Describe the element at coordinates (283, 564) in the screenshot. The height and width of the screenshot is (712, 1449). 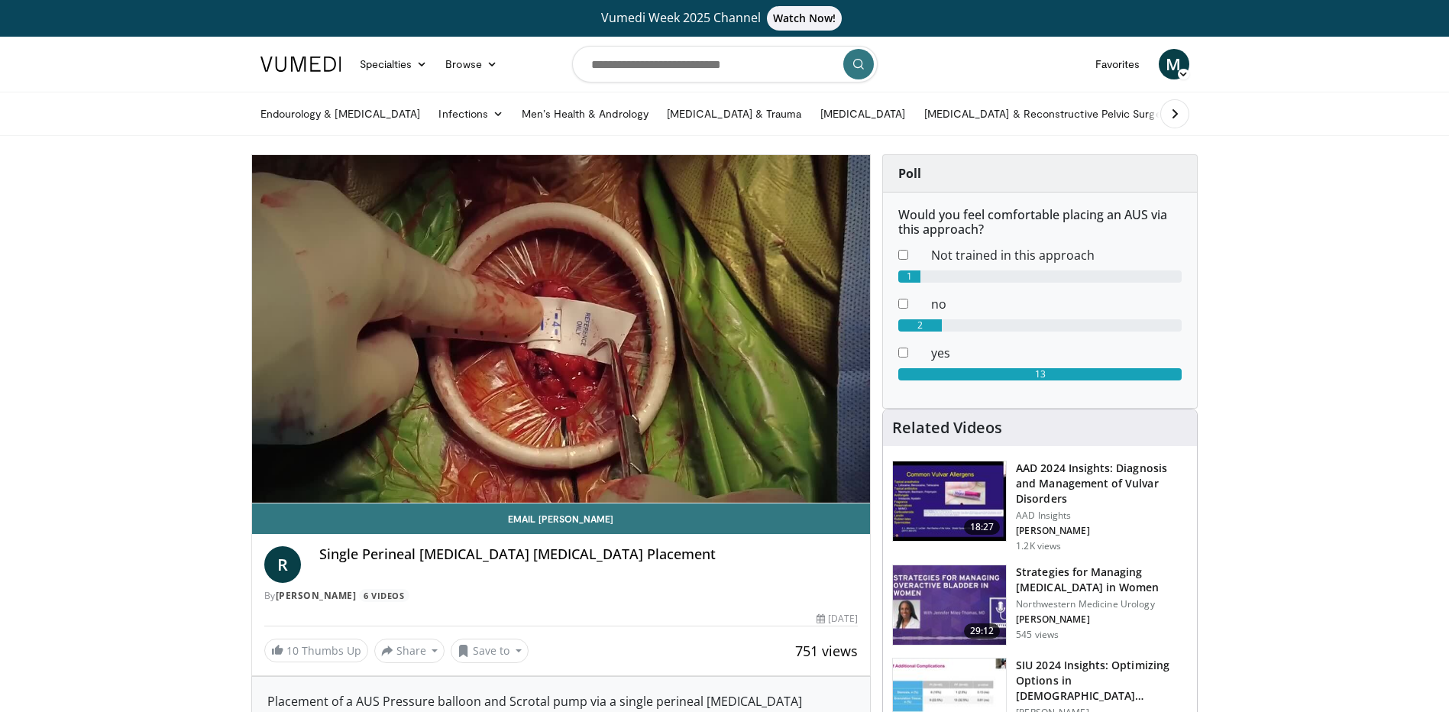
I see `span: R` at that location.